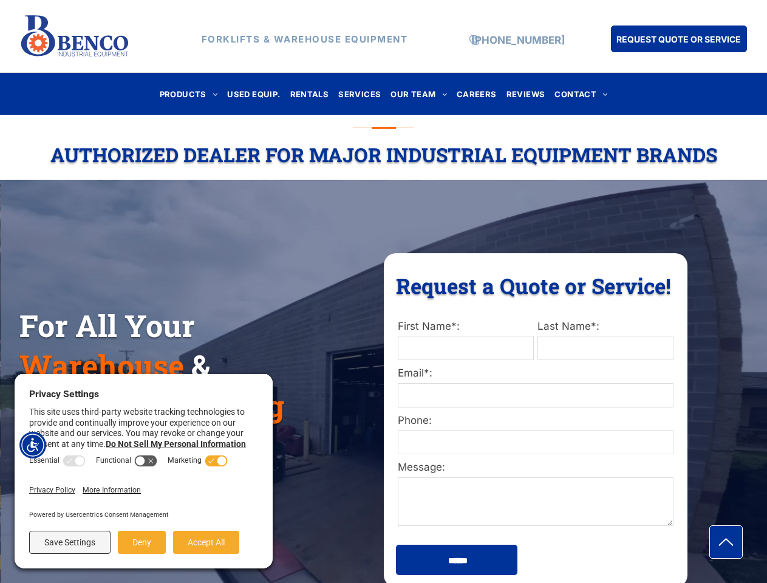 The height and width of the screenshot is (583, 767). What do you see at coordinates (477, 93) in the screenshot?
I see `a: CAREERS` at bounding box center [477, 93].